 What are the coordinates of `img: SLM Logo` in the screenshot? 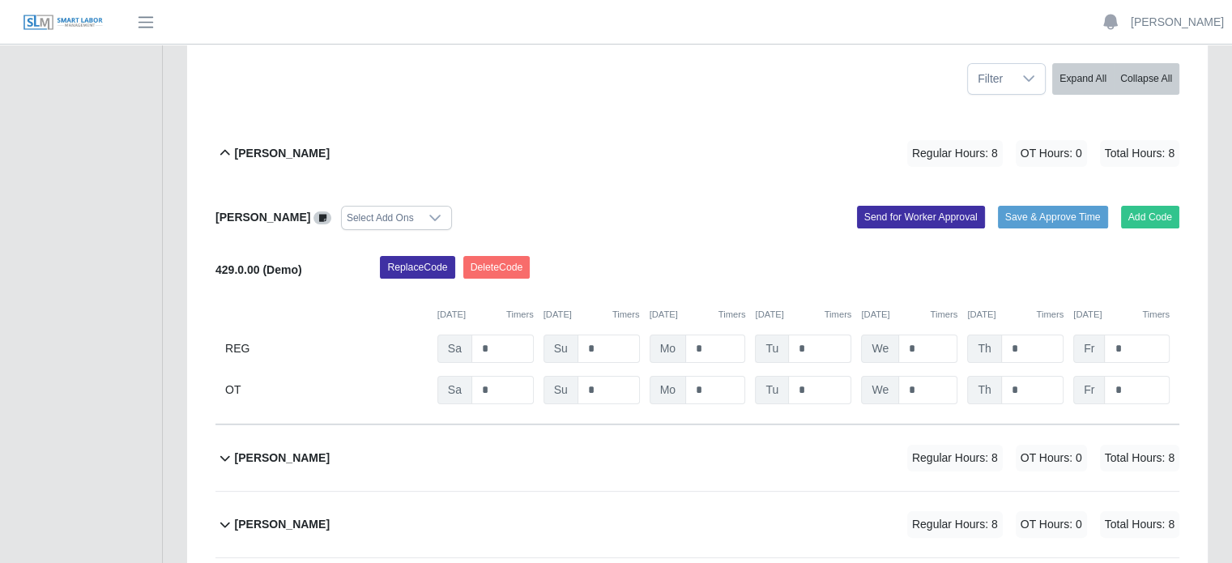 It's located at (63, 23).